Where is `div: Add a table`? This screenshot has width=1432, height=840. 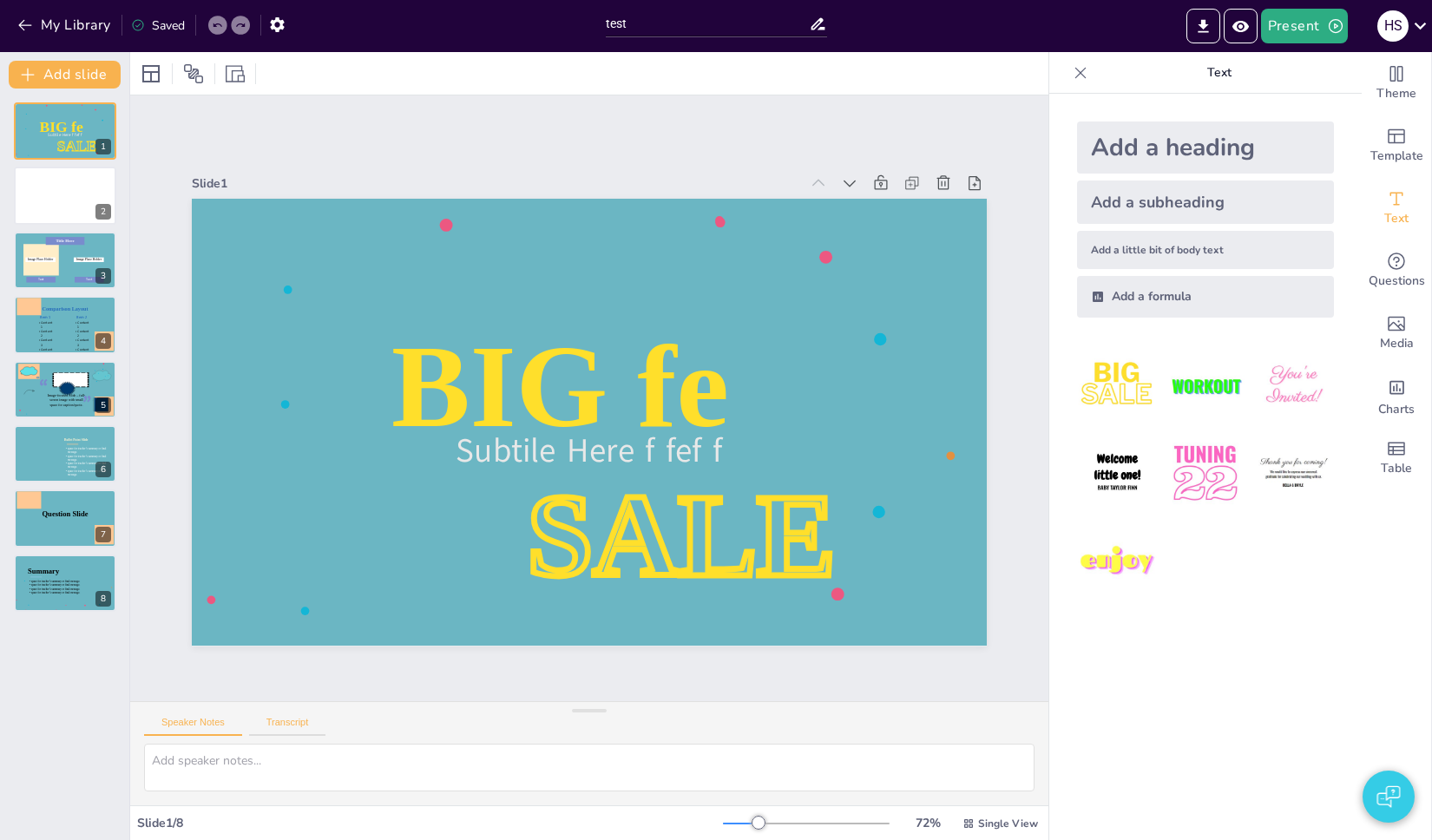
div: Add a table is located at coordinates (1397, 458).